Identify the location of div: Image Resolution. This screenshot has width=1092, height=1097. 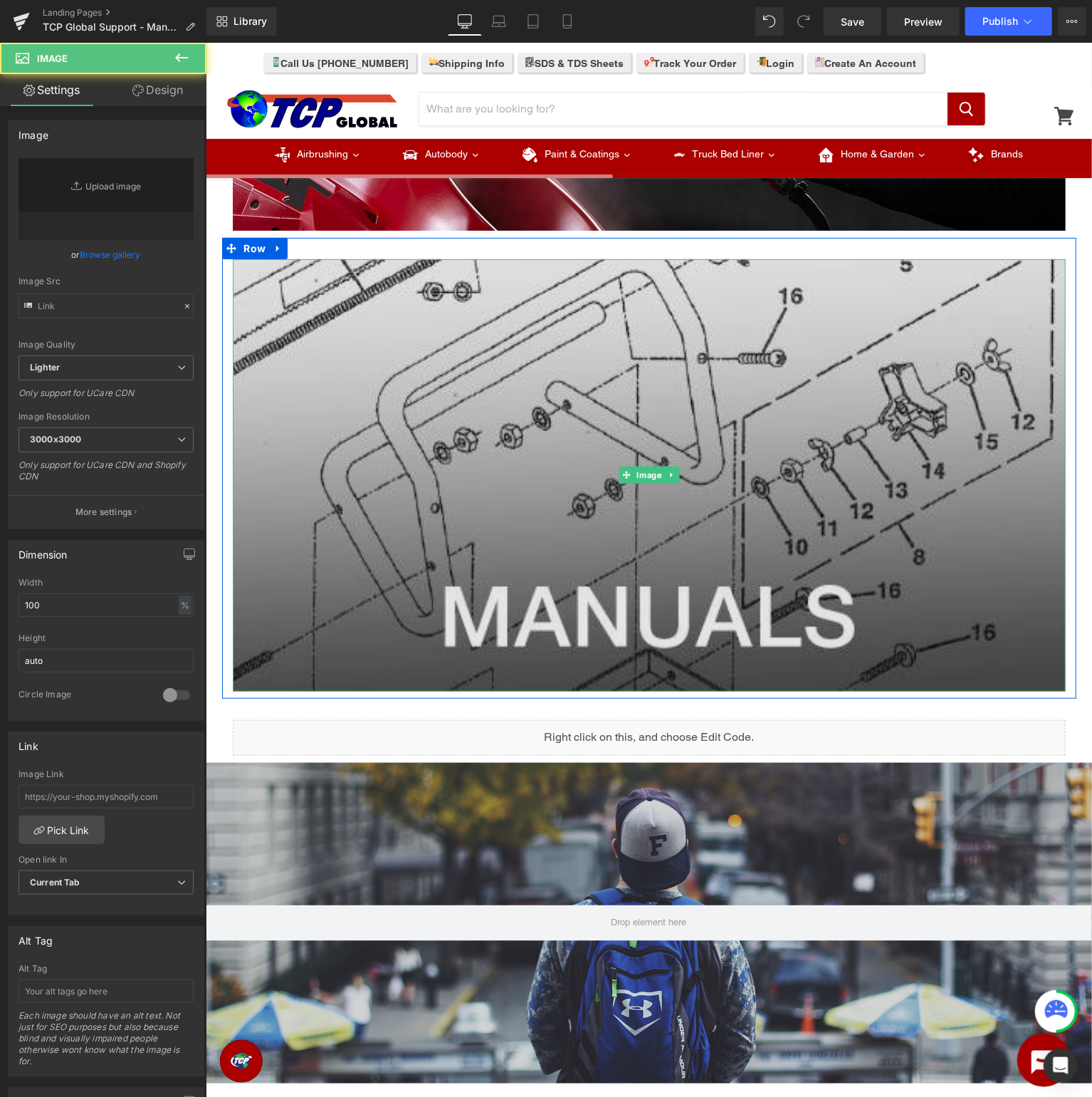
(107, 417).